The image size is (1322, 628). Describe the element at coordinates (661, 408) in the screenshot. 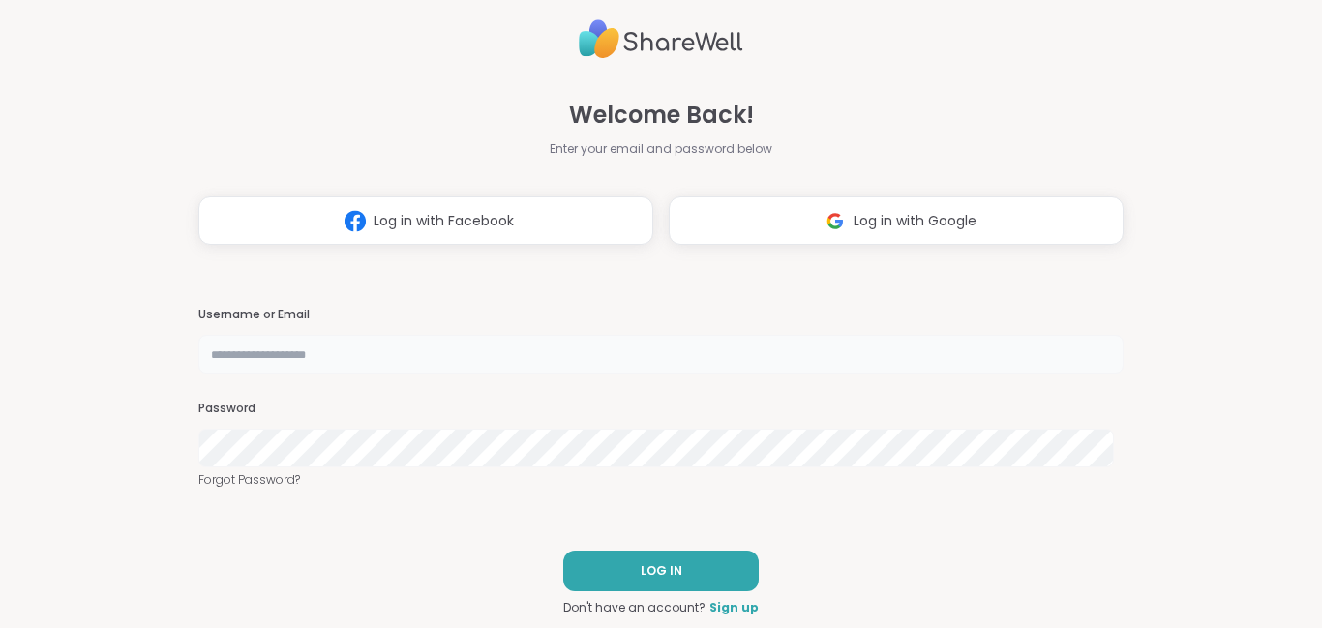

I see `h3: Password` at that location.